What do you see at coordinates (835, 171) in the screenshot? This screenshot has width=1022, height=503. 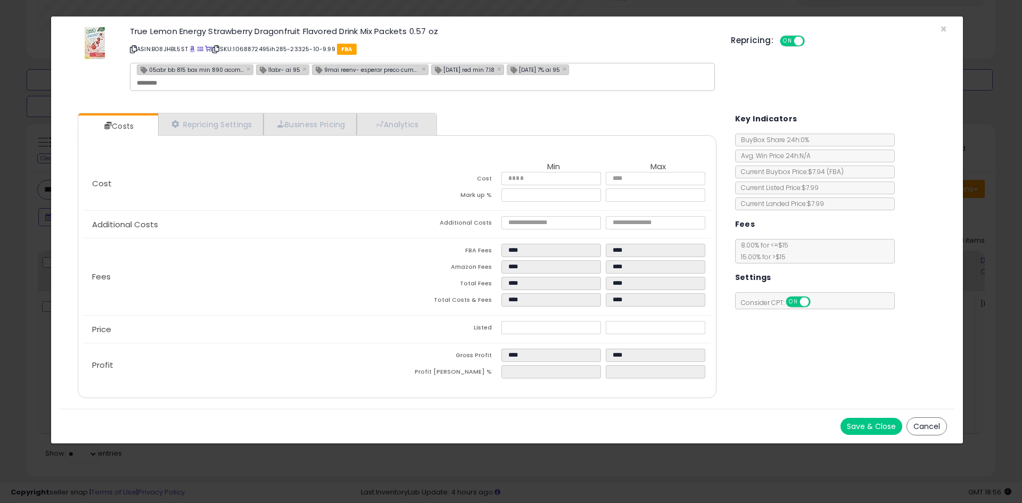 I see `span: ( FBA )` at bounding box center [835, 171].